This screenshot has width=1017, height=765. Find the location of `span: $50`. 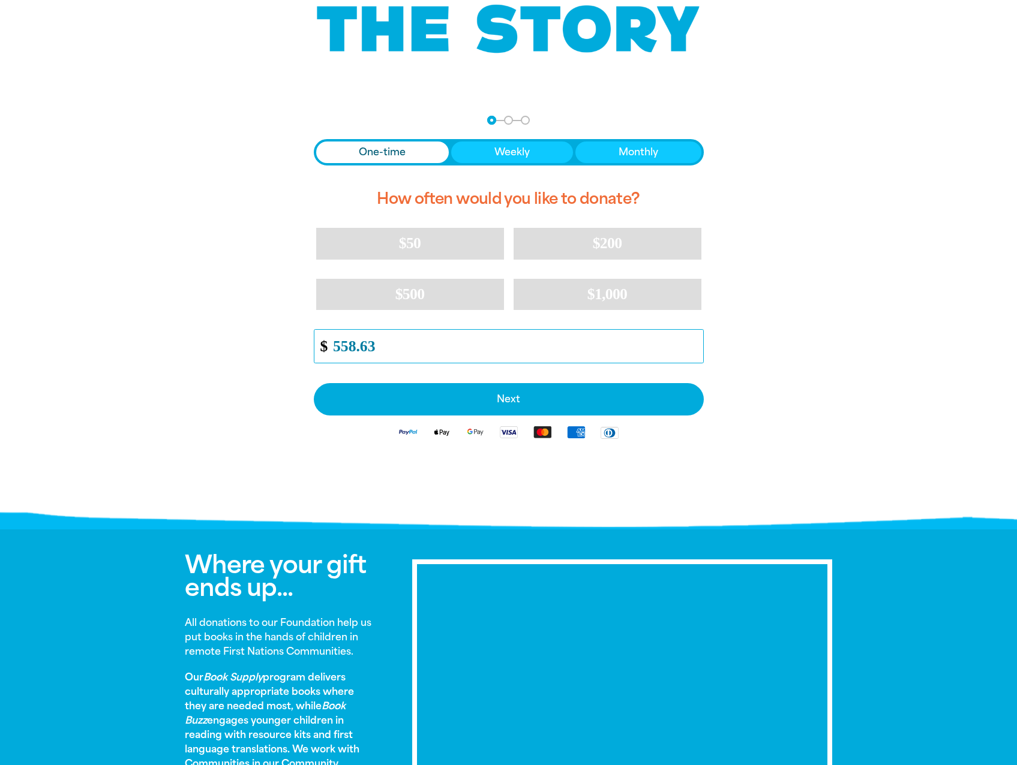

span: $50 is located at coordinates (410, 243).